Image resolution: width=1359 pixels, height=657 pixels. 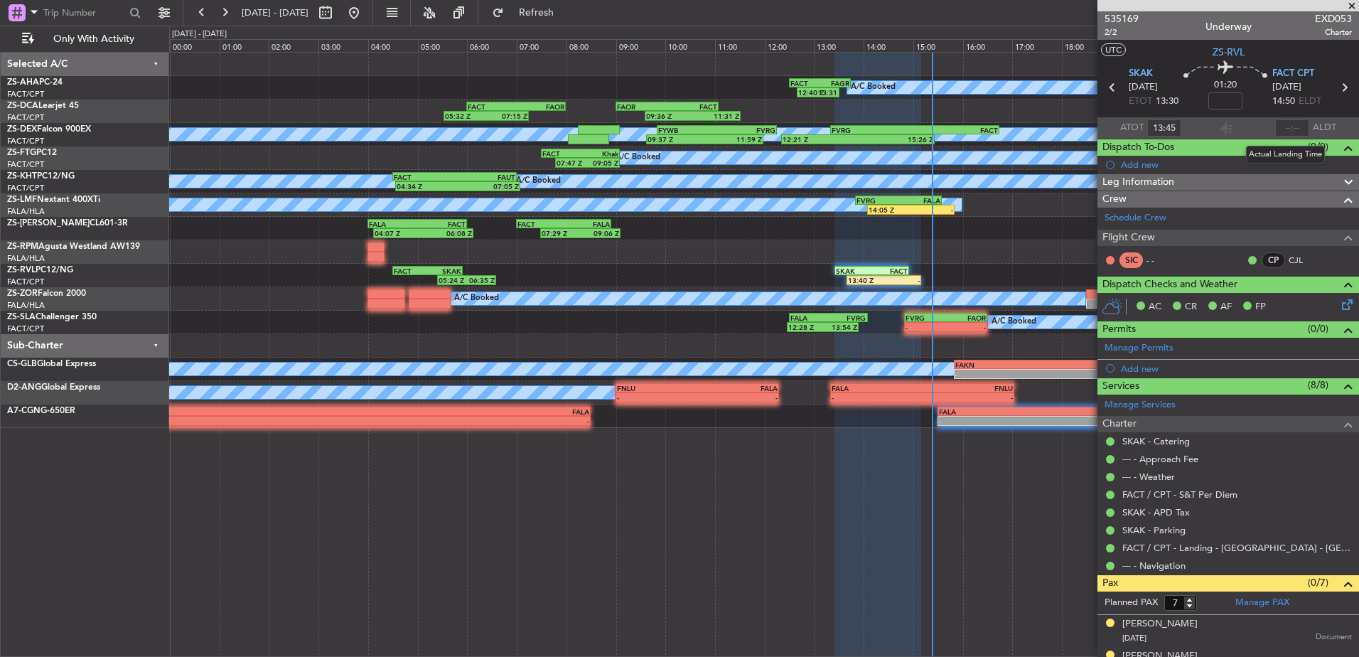 What do you see at coordinates (21, 153) in the screenshot?
I see `span: ZS-FTG` at bounding box center [21, 153].